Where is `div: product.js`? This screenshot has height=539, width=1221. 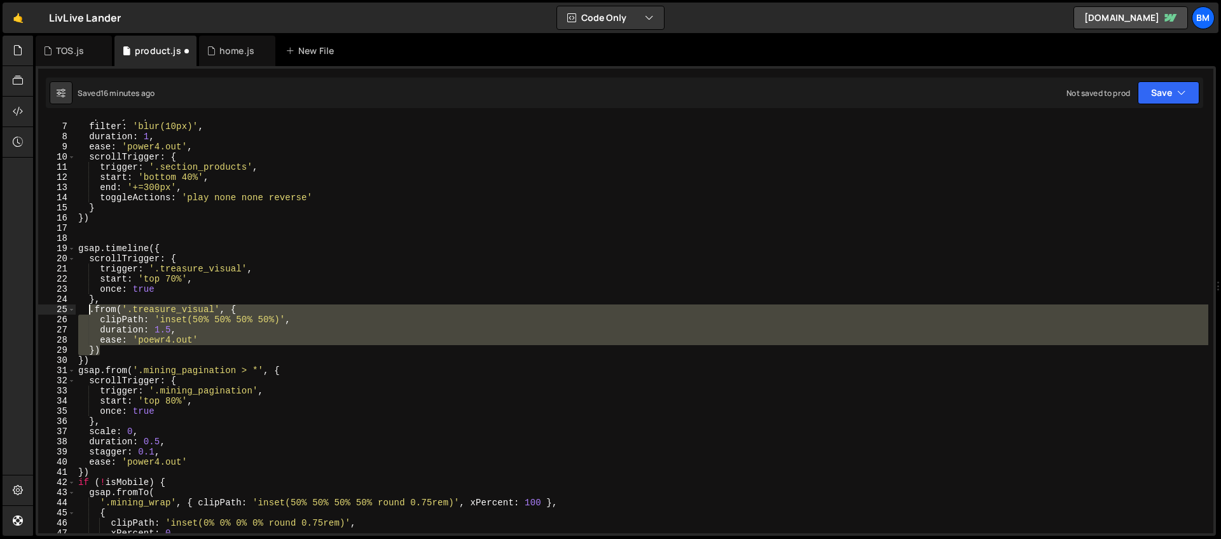
div: product.js is located at coordinates (158, 51).